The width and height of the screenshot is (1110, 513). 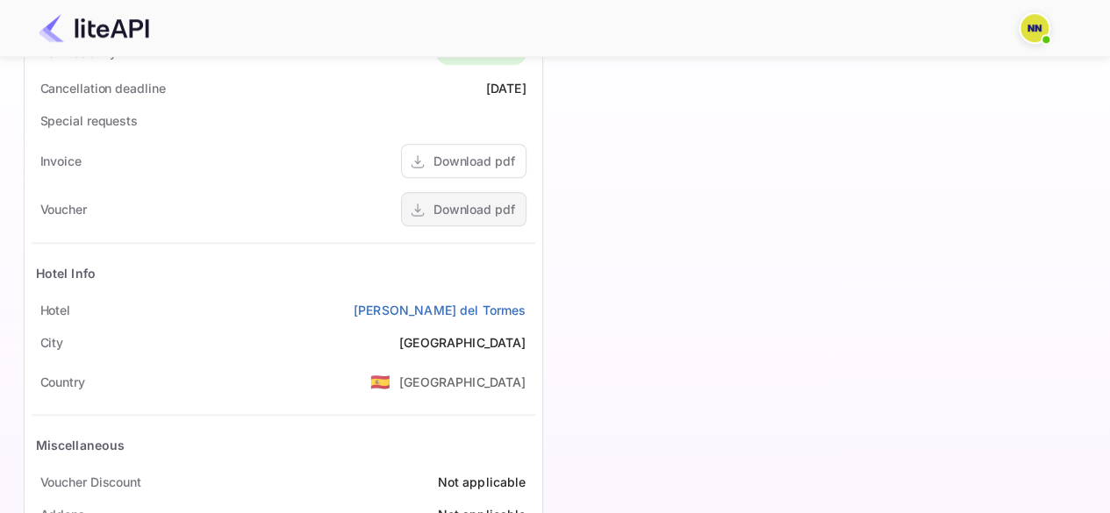 What do you see at coordinates (481, 482) in the screenshot?
I see `div: Not applicable` at bounding box center [481, 482].